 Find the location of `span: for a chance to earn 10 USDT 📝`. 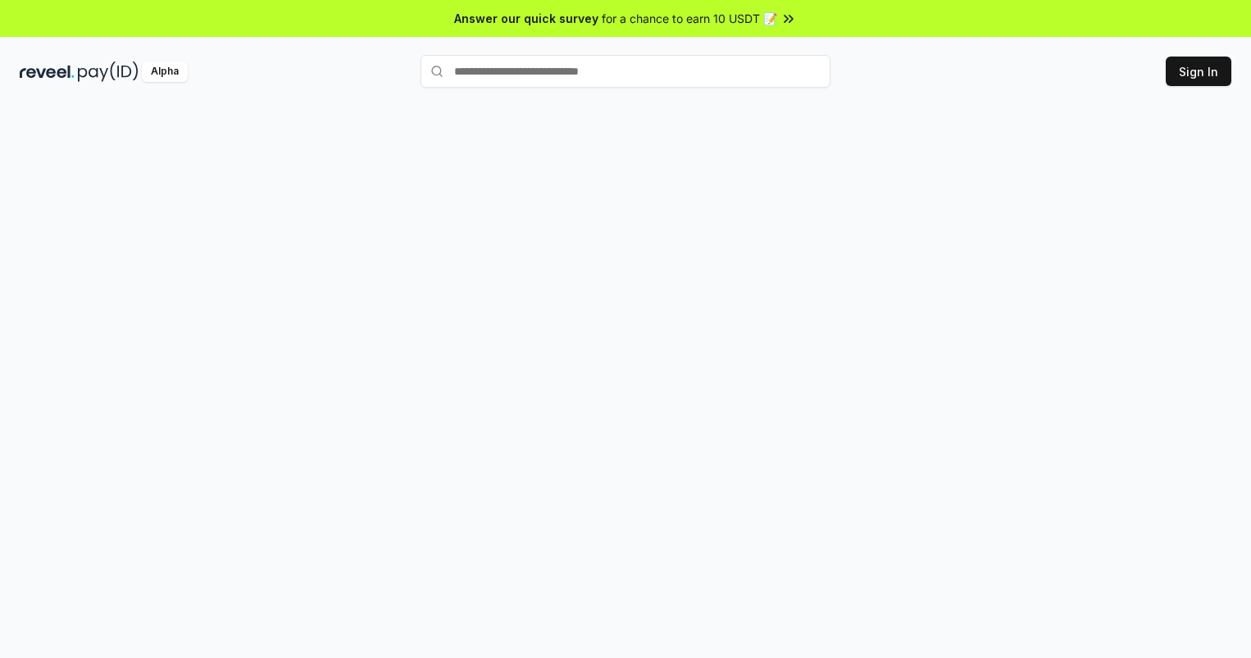

span: for a chance to earn 10 USDT 📝 is located at coordinates (689, 18).